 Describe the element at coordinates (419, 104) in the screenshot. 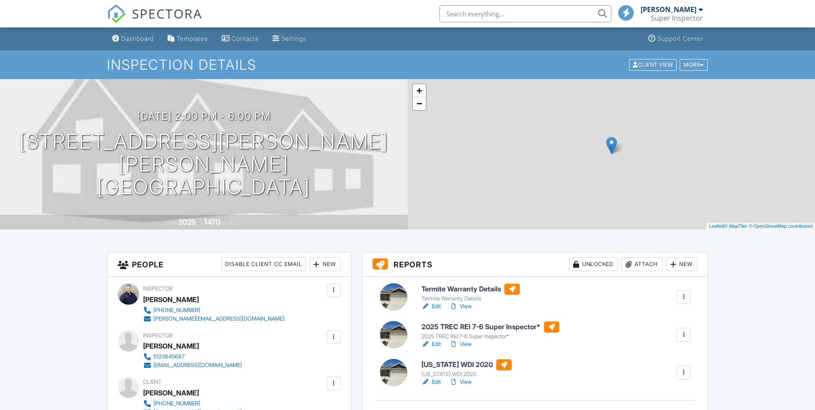

I see `a: Zoom out` at that location.